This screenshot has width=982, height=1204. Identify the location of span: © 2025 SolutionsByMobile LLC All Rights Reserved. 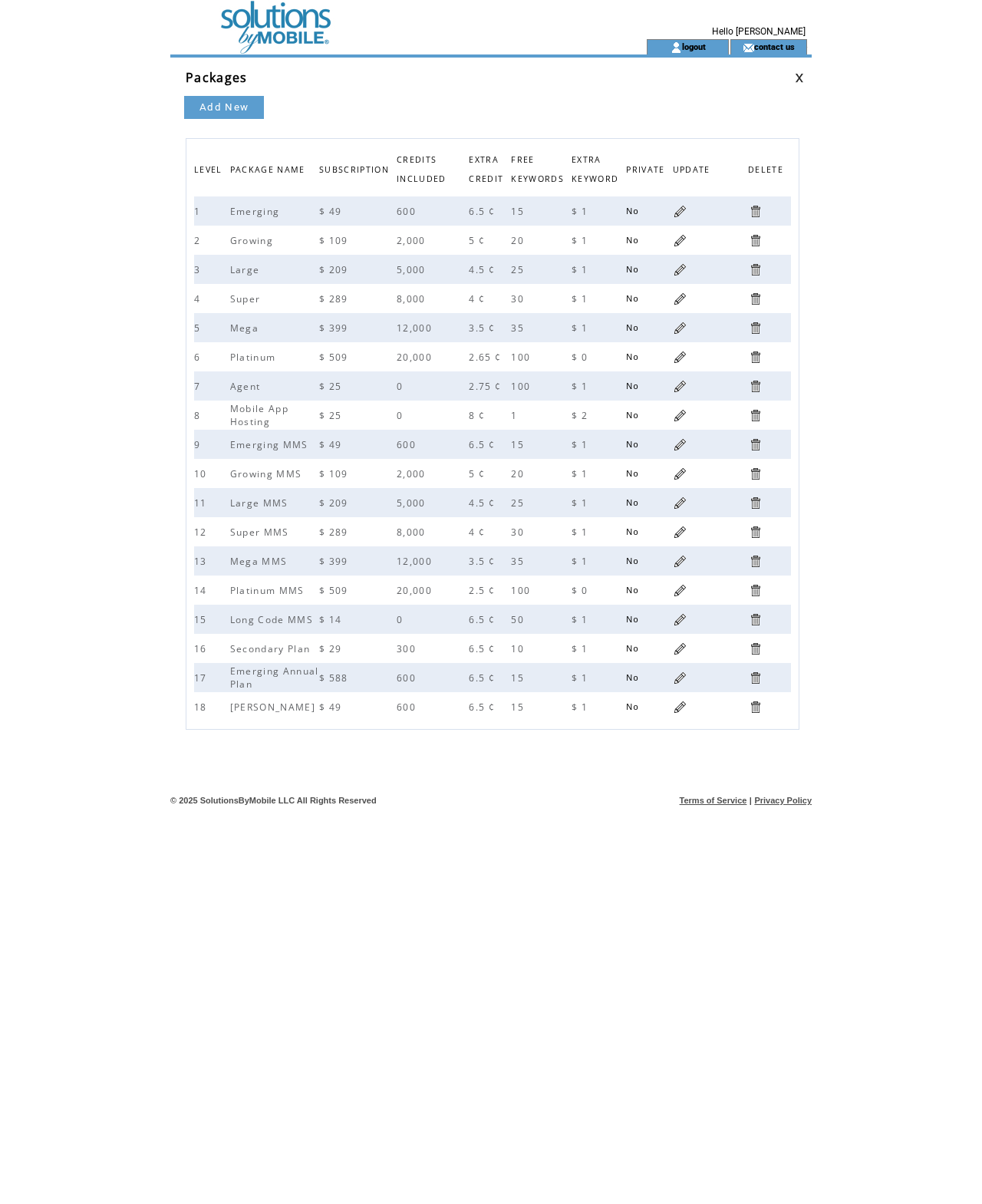
(273, 801).